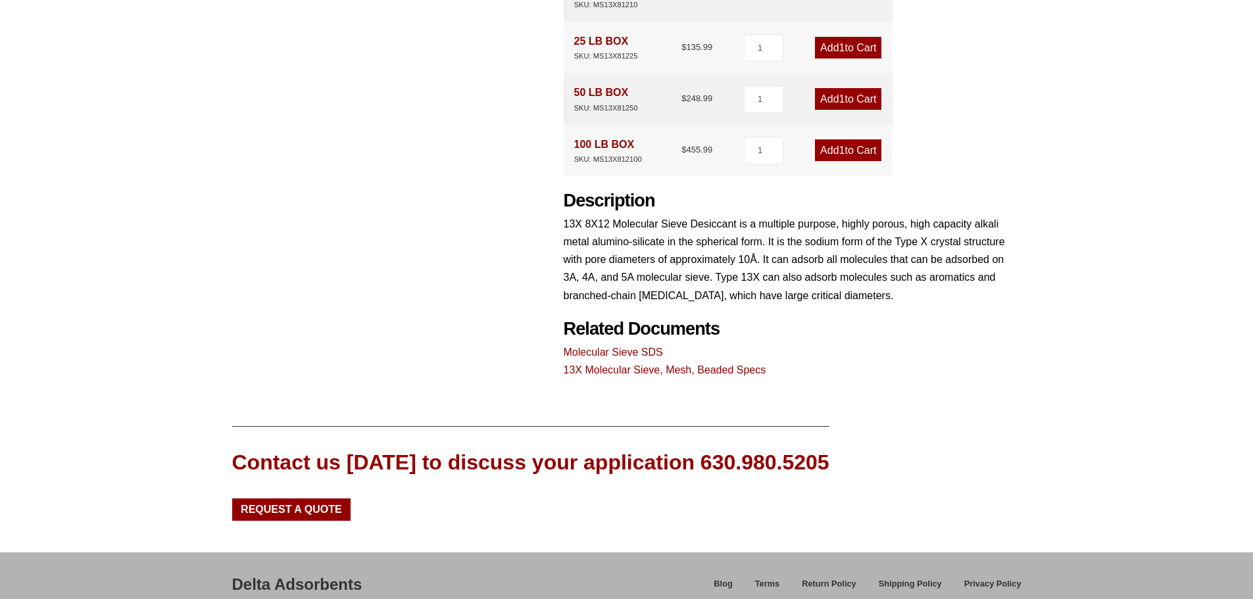 The image size is (1253, 599). I want to click on div: 100 LB BOX, so click(608, 151).